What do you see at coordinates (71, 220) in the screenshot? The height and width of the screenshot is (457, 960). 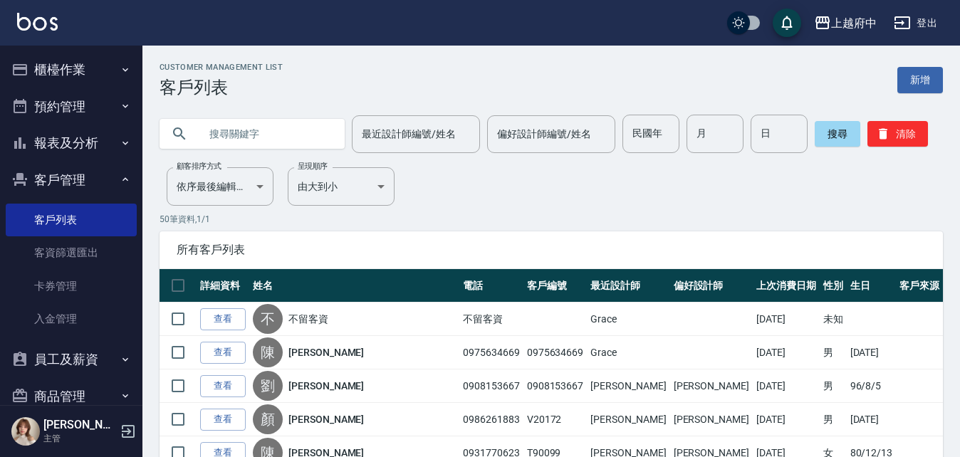 I see `a: 客戶列表` at bounding box center [71, 220].